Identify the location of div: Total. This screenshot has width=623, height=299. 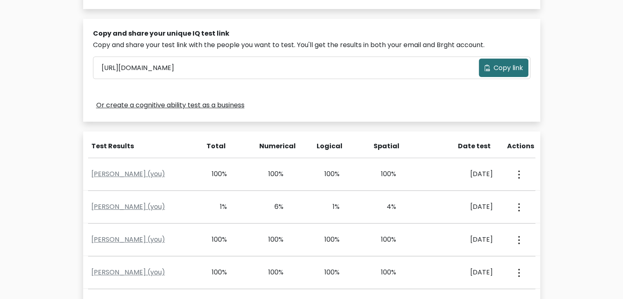
(214, 146).